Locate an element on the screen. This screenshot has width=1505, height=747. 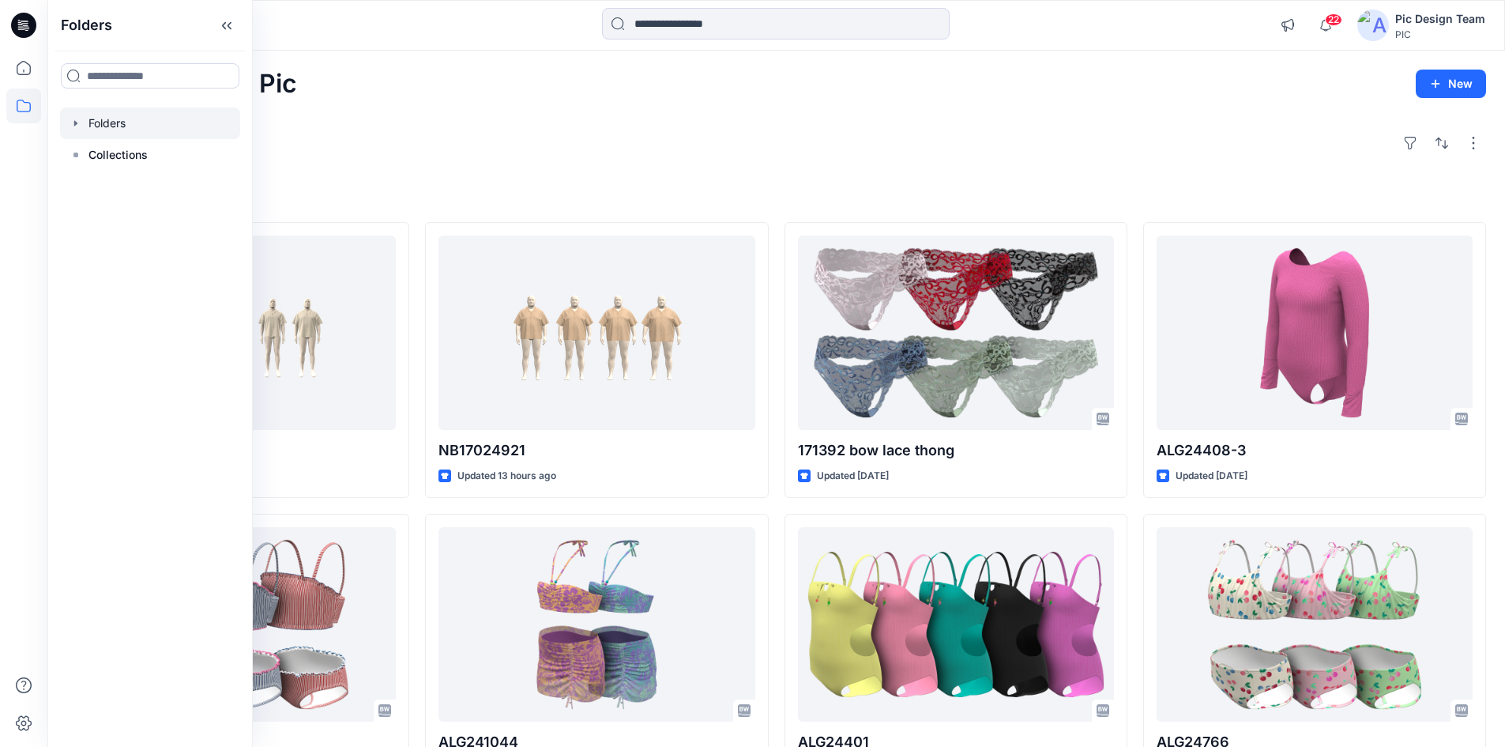
div: PIC is located at coordinates (1441, 34).